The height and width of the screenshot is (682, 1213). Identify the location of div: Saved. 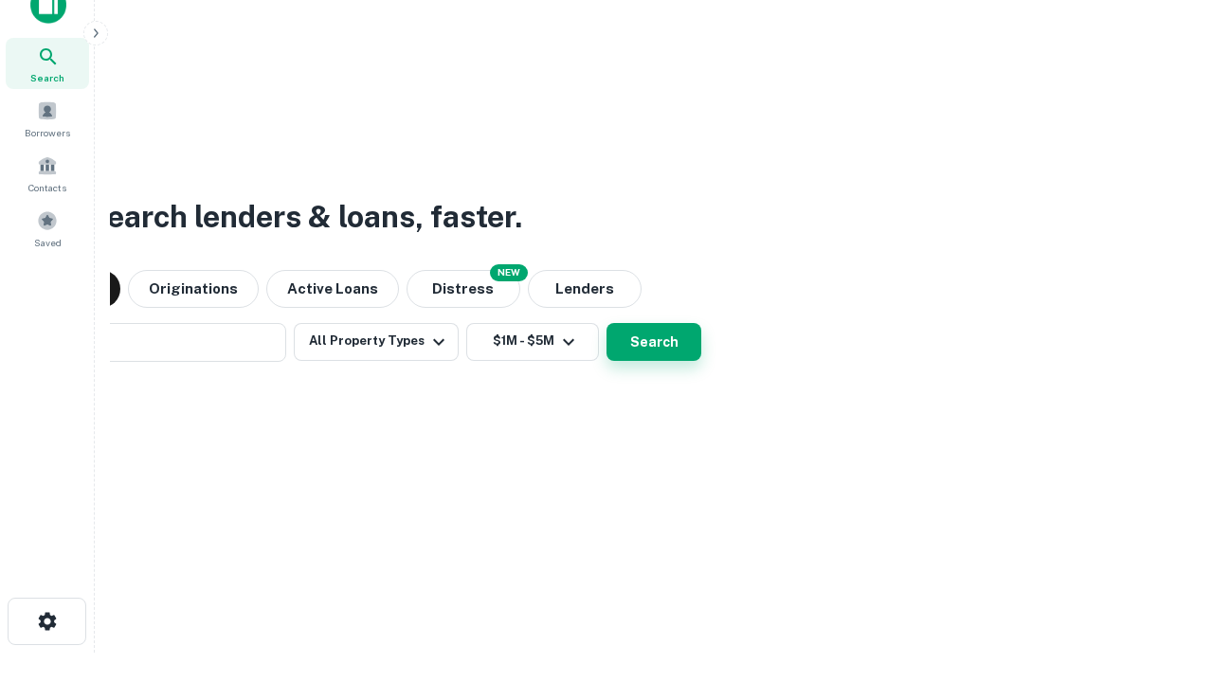
(47, 228).